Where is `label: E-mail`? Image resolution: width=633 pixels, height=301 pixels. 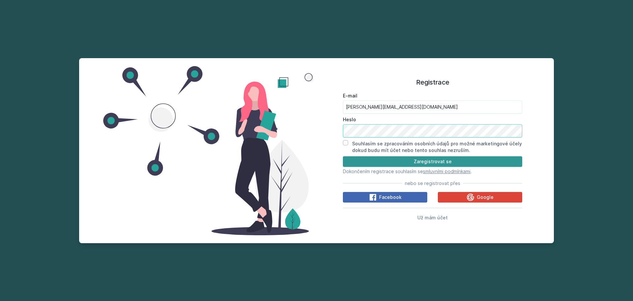
label: E-mail is located at coordinates (433, 96).